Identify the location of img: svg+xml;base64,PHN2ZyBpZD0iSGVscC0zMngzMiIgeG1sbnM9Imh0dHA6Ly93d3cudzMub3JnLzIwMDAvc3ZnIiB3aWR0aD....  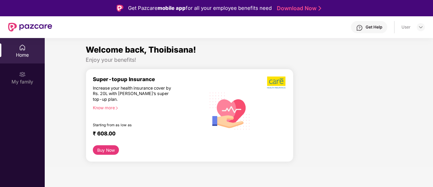
(360, 28).